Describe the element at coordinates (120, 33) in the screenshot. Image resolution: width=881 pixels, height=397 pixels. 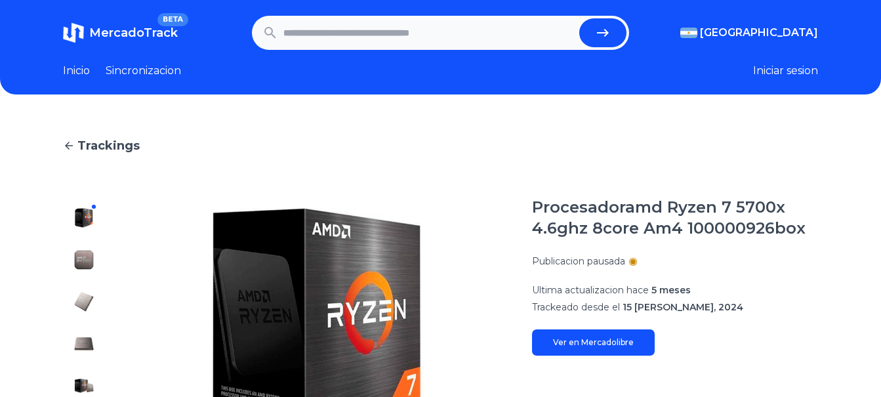
I see `a: MercadoTrackBETA` at that location.